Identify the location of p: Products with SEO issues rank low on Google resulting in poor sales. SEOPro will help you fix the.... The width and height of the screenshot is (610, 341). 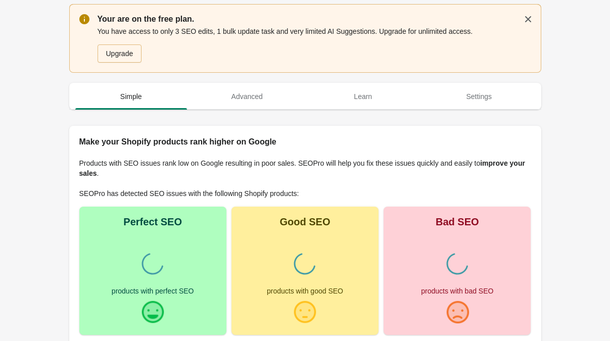
(305, 168).